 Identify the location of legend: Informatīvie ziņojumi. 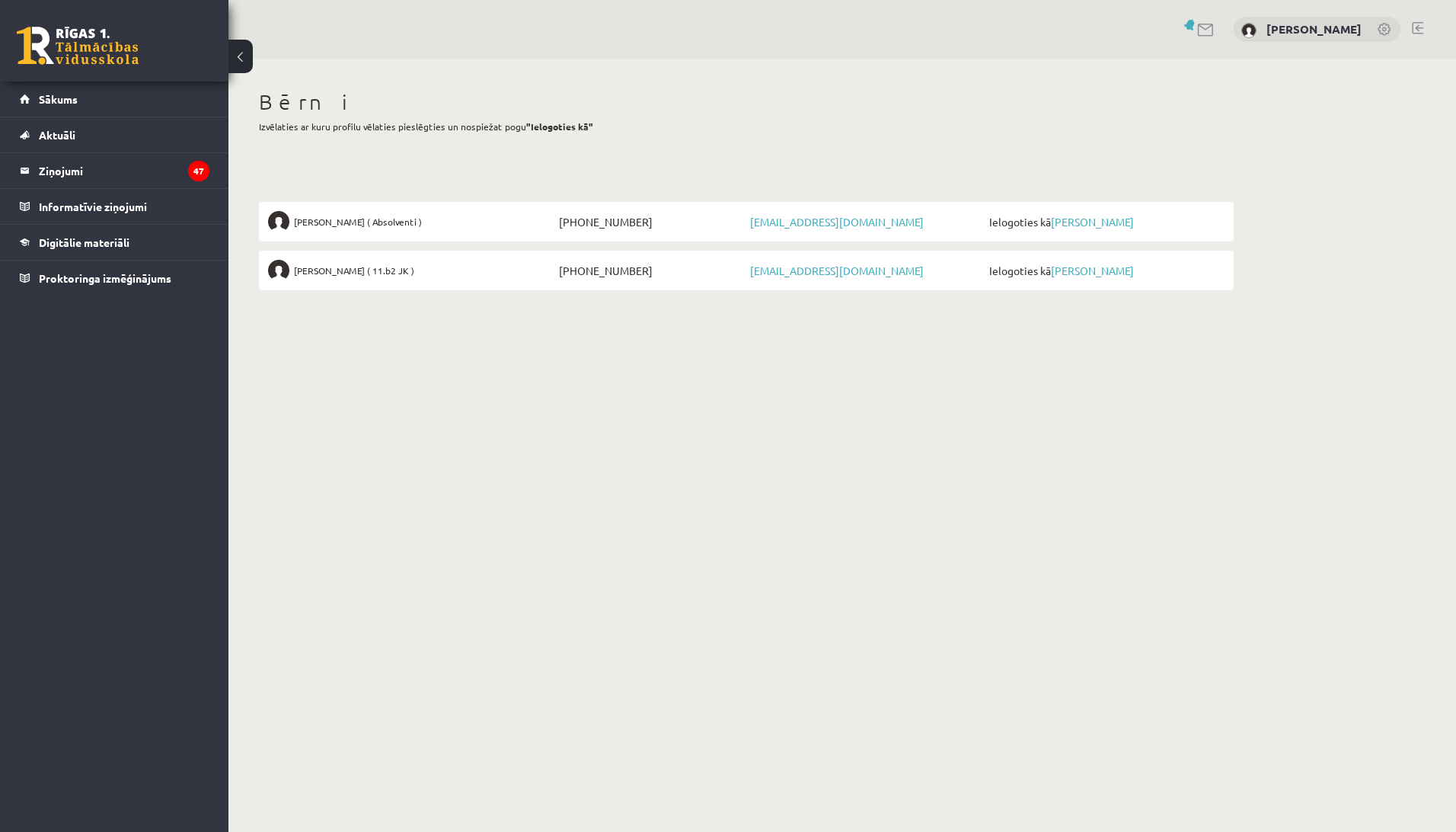
(124, 206).